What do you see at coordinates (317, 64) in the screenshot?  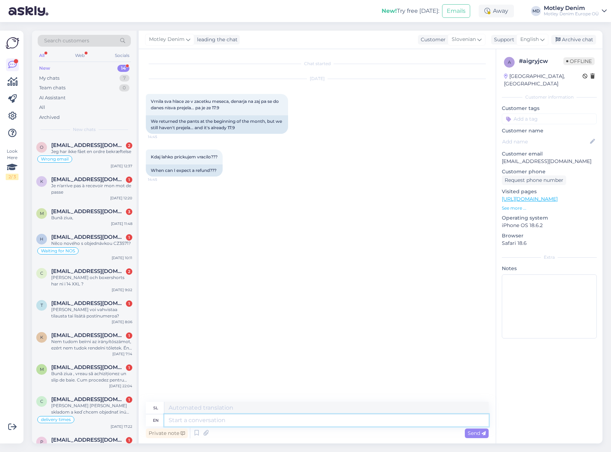 I see `div: Chat started` at bounding box center [317, 64].